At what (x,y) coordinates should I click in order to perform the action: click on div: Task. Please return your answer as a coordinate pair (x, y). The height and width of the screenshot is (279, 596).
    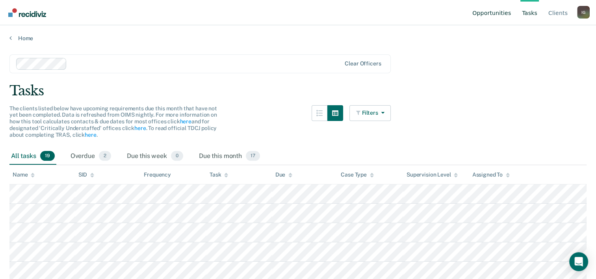
    Looking at the image, I should click on (219, 174).